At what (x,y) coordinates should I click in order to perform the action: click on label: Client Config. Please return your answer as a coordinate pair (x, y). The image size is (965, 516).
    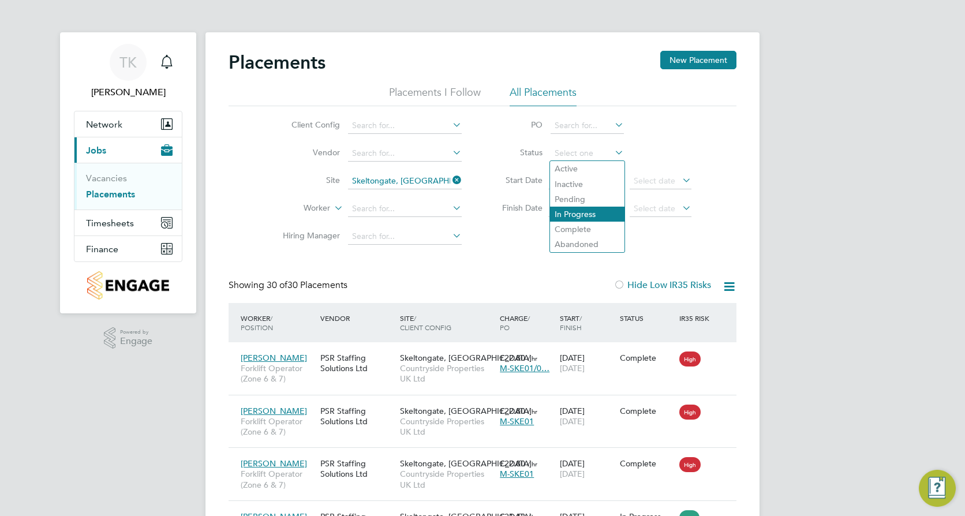
    Looking at the image, I should click on (306, 125).